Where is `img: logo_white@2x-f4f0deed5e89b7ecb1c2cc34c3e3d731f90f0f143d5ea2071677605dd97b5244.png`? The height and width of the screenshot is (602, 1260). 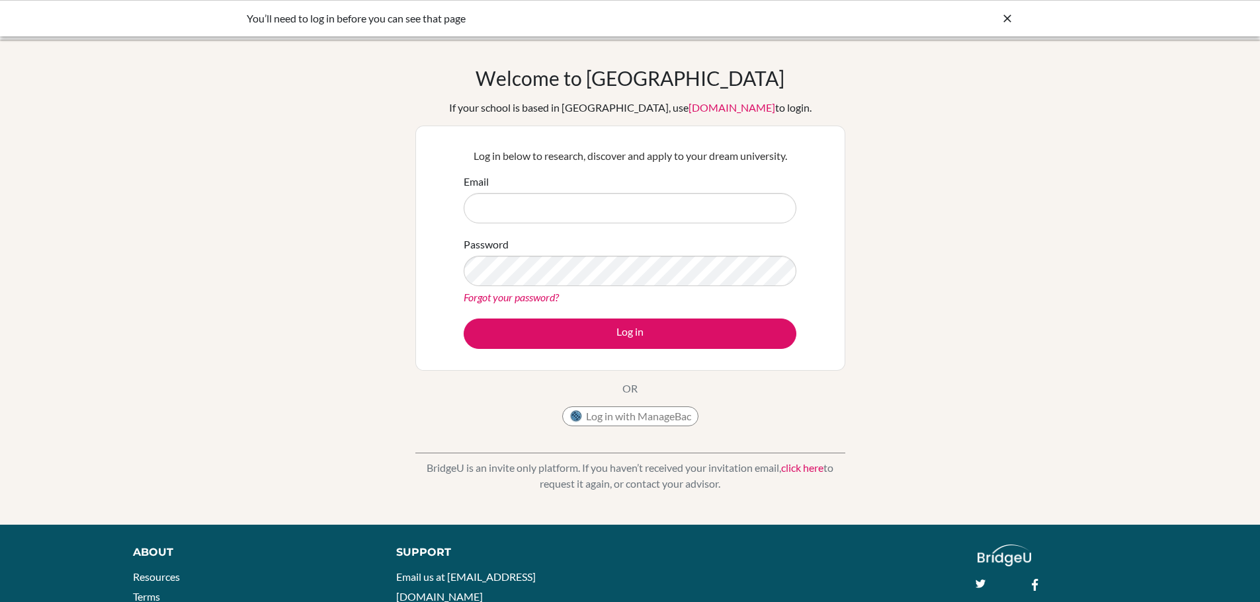
img: logo_white@2x-f4f0deed5e89b7ecb1c2cc34c3e3d731f90f0f143d5ea2071677605dd97b5244.png is located at coordinates (1004, 555).